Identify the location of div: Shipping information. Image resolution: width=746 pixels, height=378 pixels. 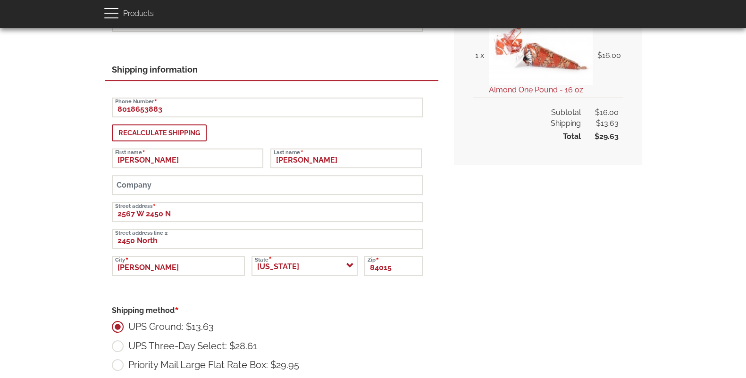
(271, 70).